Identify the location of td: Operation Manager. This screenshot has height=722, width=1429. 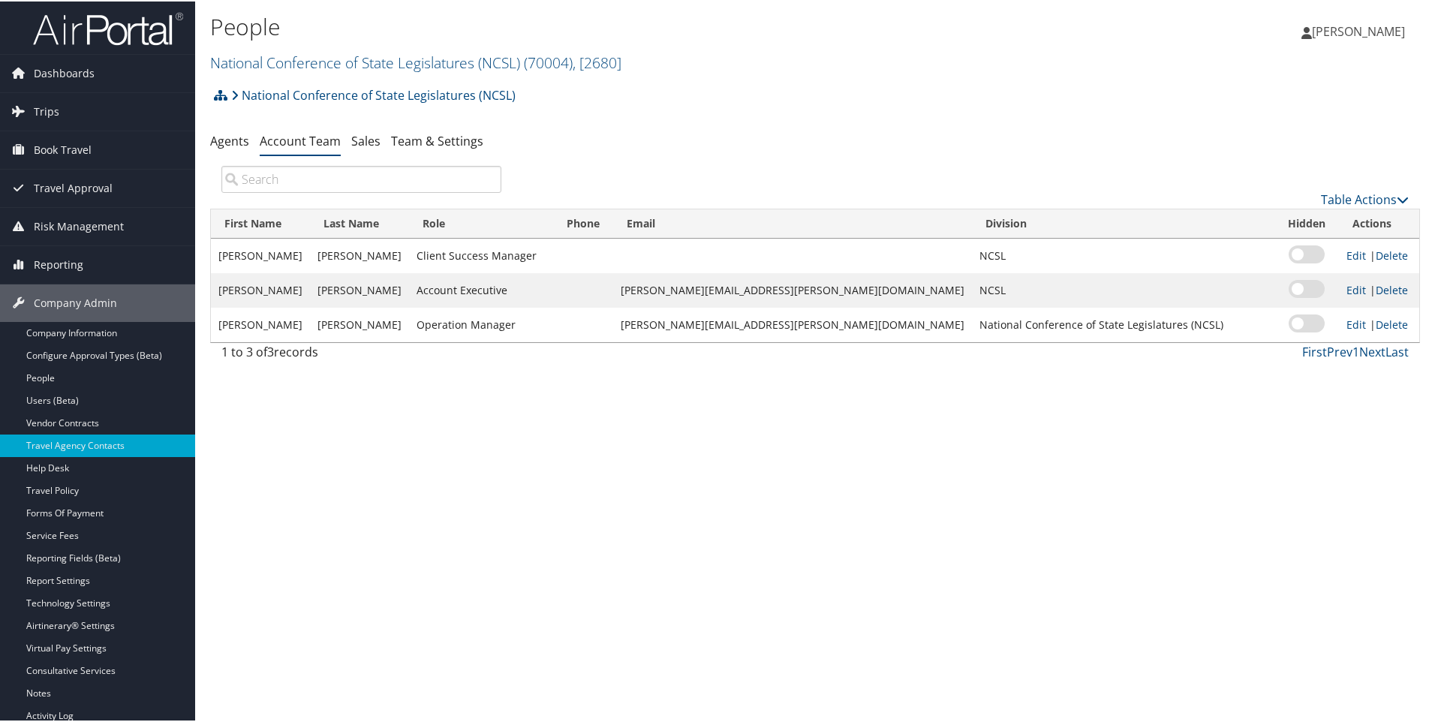
(481, 324).